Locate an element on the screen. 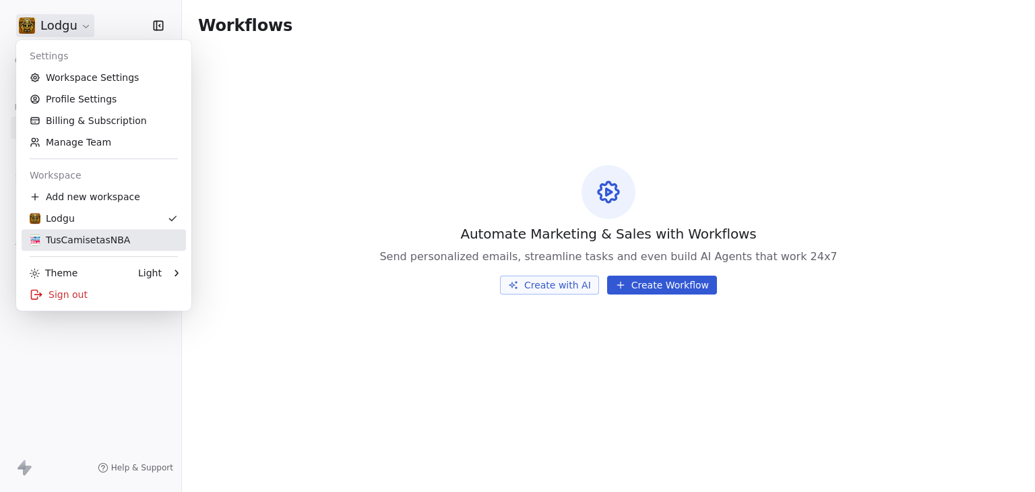  a: Profile Settings is located at coordinates (104, 99).